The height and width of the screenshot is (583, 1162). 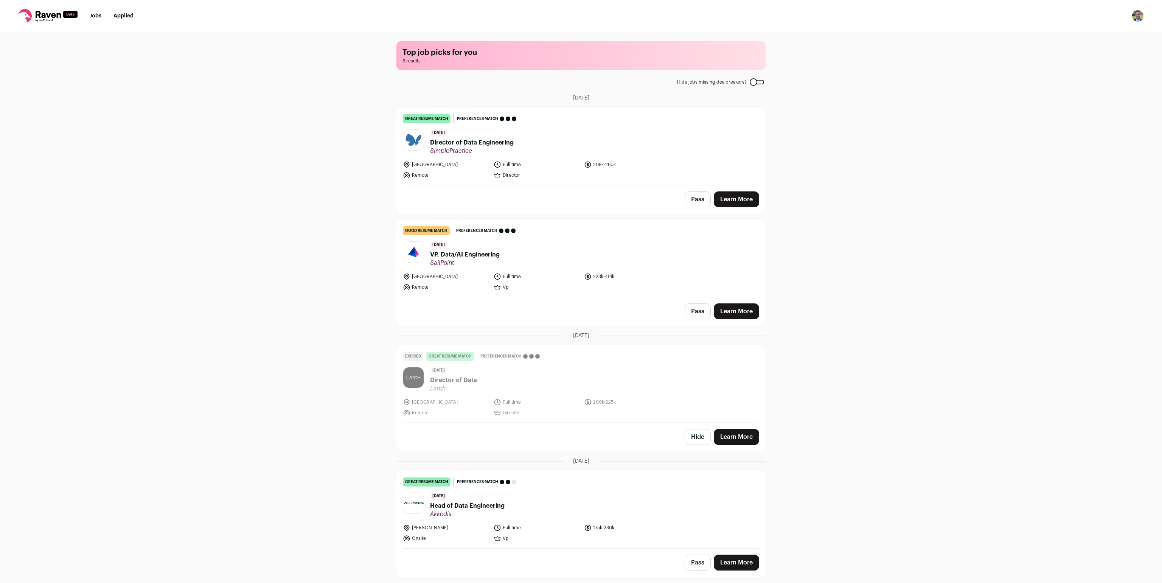 I want to click on span: SimplePractice, so click(x=472, y=151).